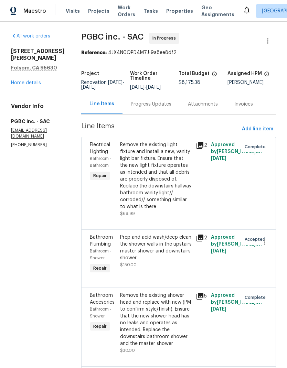 The image size is (287, 368). I want to click on div: Remove the existing shower head and replace with new (PM to confirm style/finish). Ensure that th..., so click(156, 319).